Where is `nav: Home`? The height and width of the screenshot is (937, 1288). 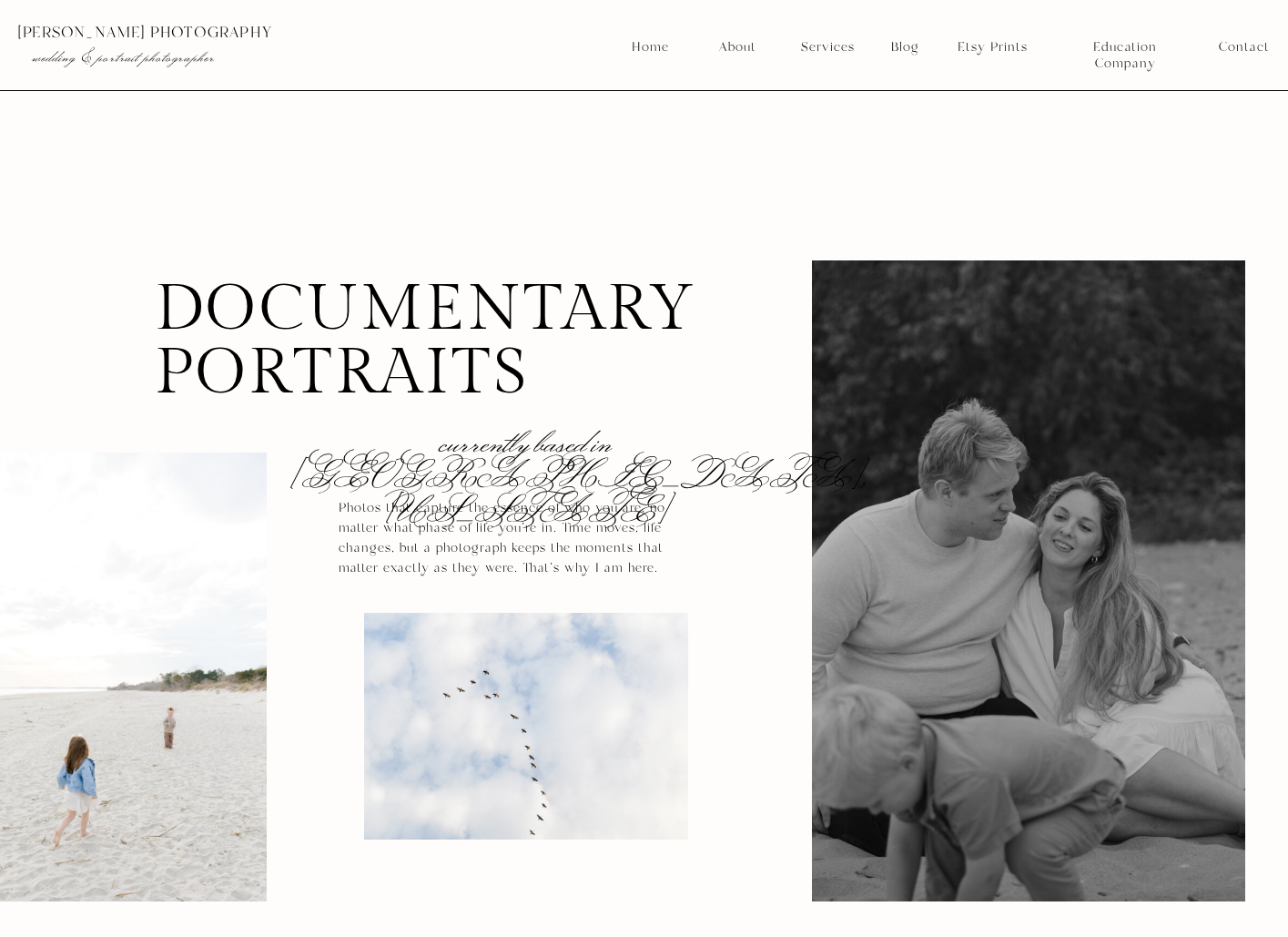 nav: Home is located at coordinates (650, 48).